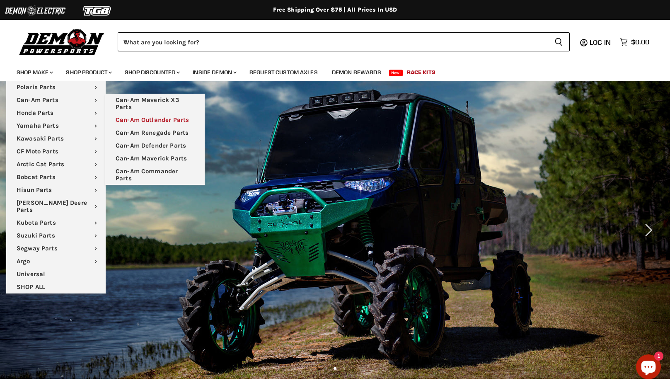 The width and height of the screenshot is (670, 388). Describe the element at coordinates (56, 87) in the screenshot. I see `a: Polaris Parts` at that location.